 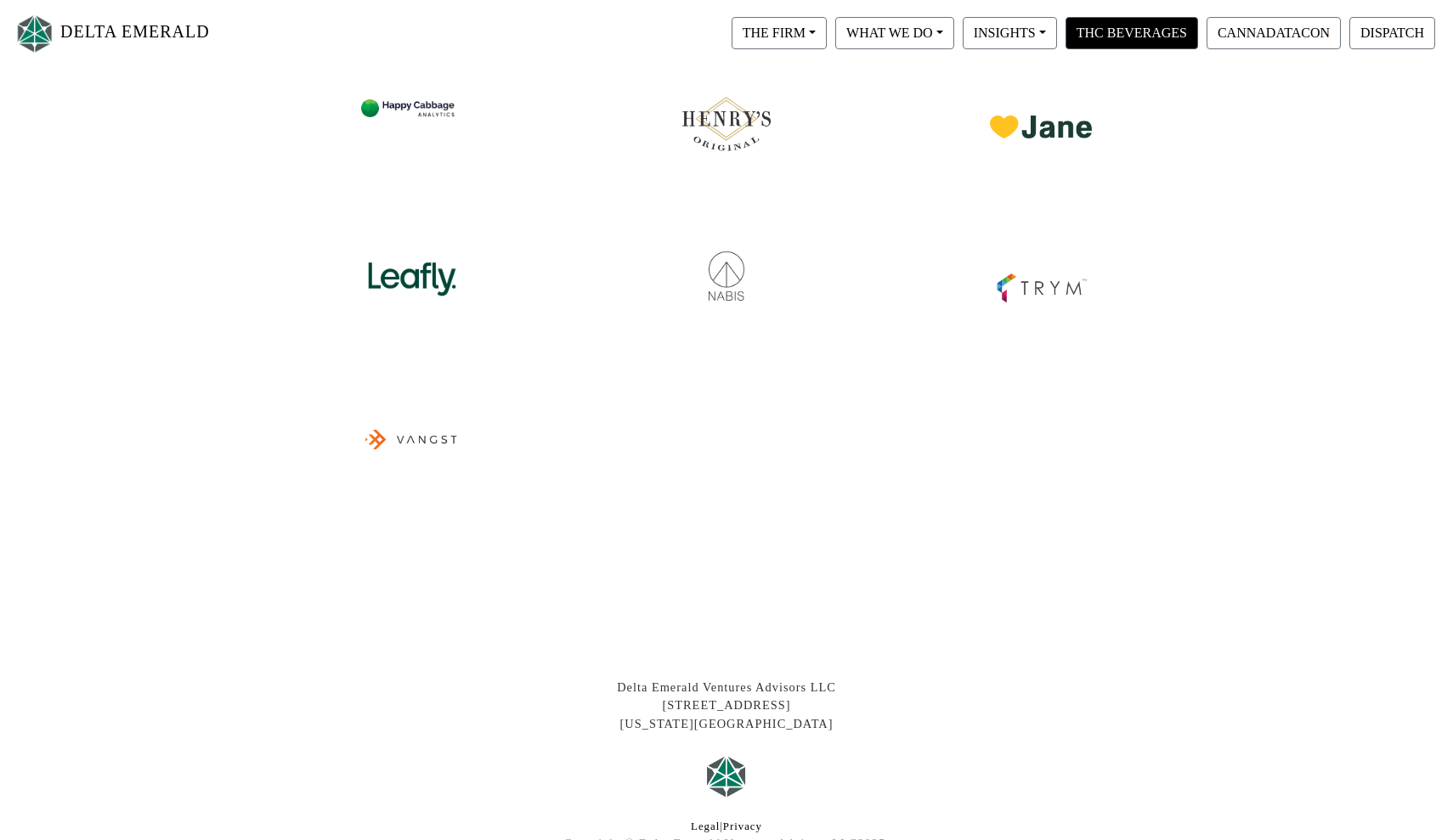 What do you see at coordinates (111, 34) in the screenshot?
I see `a: DELTA EMERALD` at bounding box center [111, 34].